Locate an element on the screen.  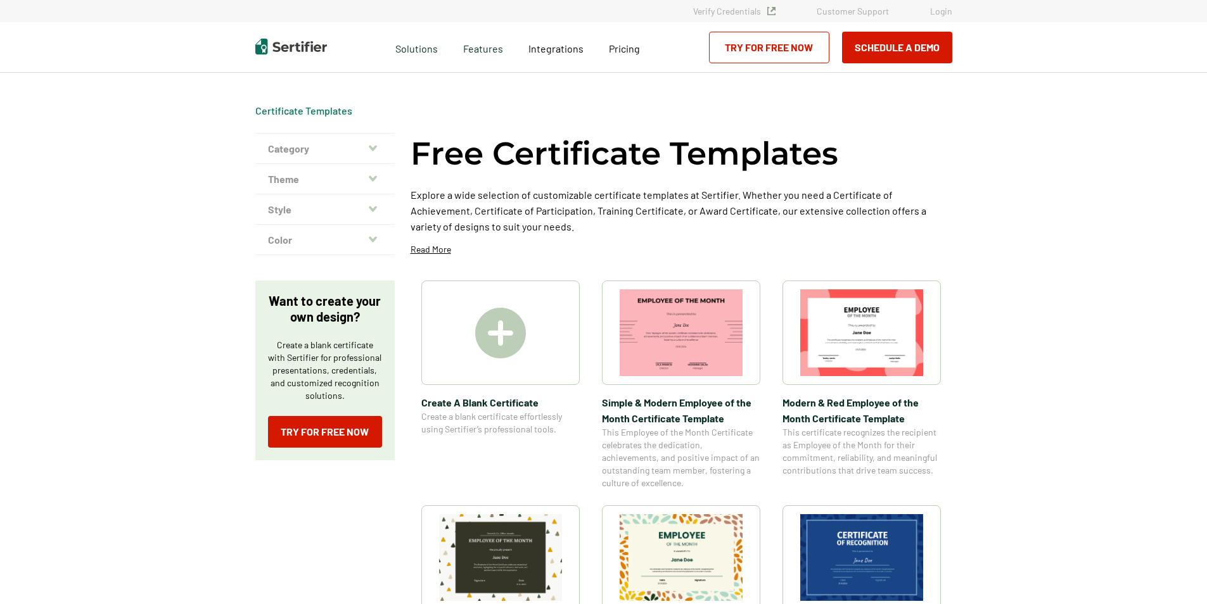
span: This certificate recognizes the recipient as Employee of the Month for their commitment, reliabil... is located at coordinates (861, 452).